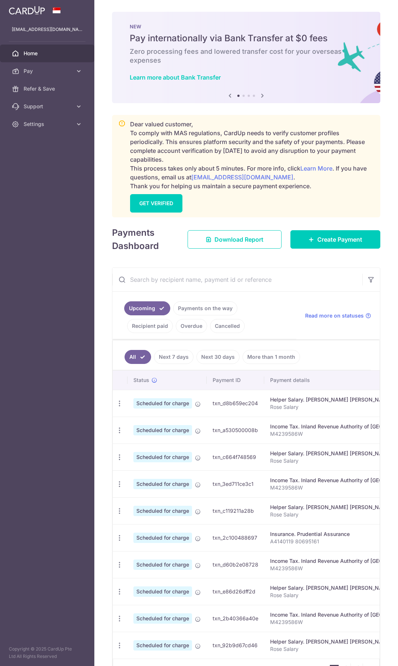  What do you see at coordinates (175, 77) in the screenshot?
I see `a: Learn more about Bank Transfer` at bounding box center [175, 77].